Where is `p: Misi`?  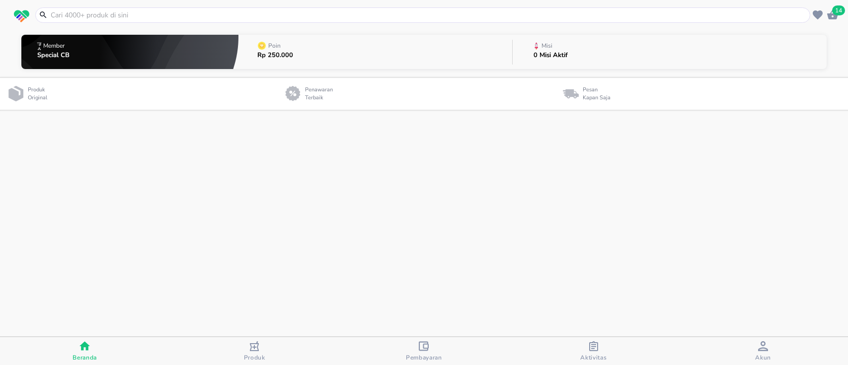
p: Misi is located at coordinates (547, 46).